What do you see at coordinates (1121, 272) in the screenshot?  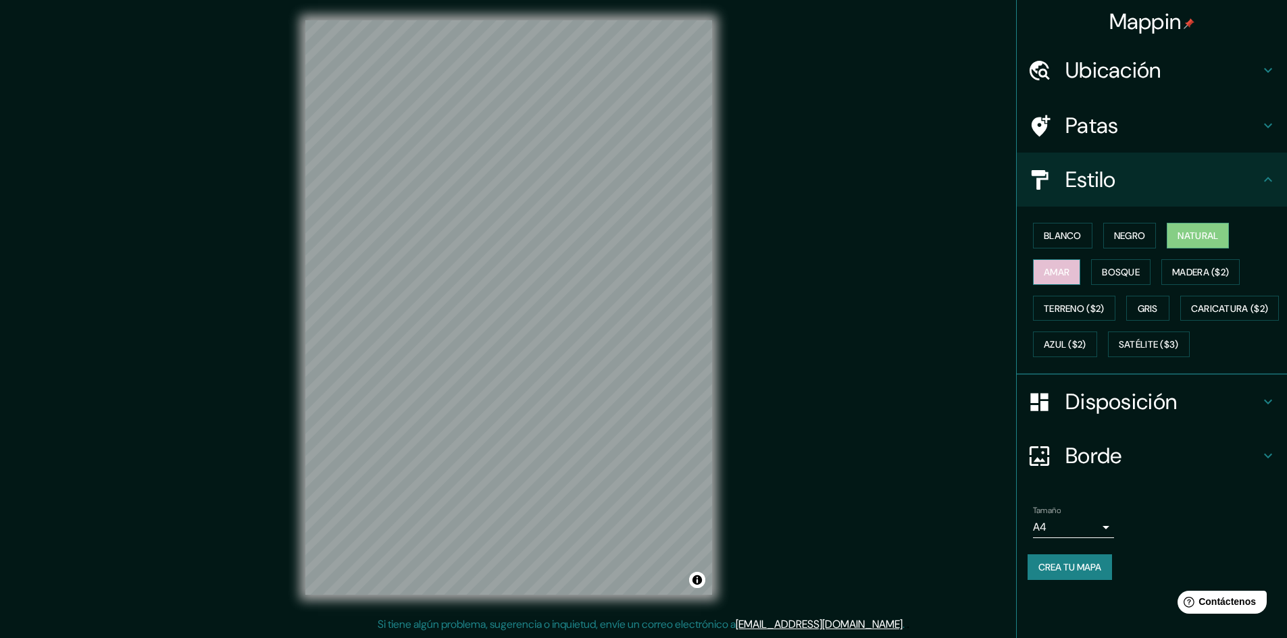 I see `font: Bosque` at bounding box center [1121, 272].